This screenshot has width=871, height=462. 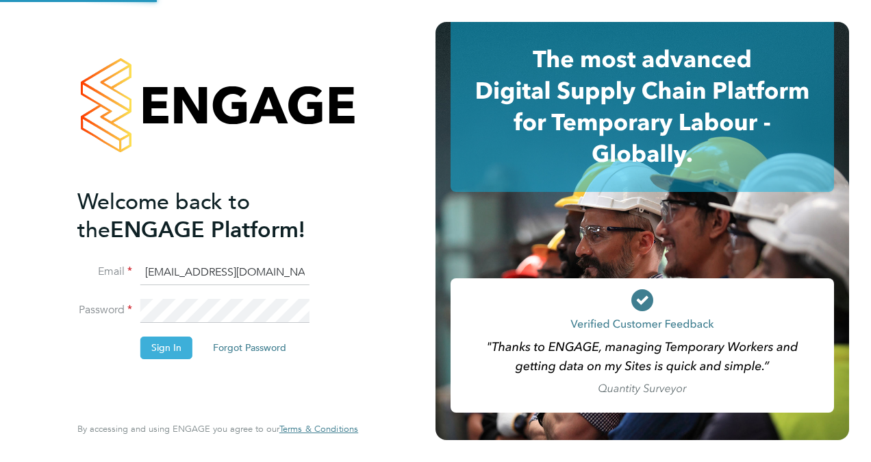 What do you see at coordinates (211, 216) in the screenshot?
I see `h2: ENGAGE Platform!` at bounding box center [211, 216].